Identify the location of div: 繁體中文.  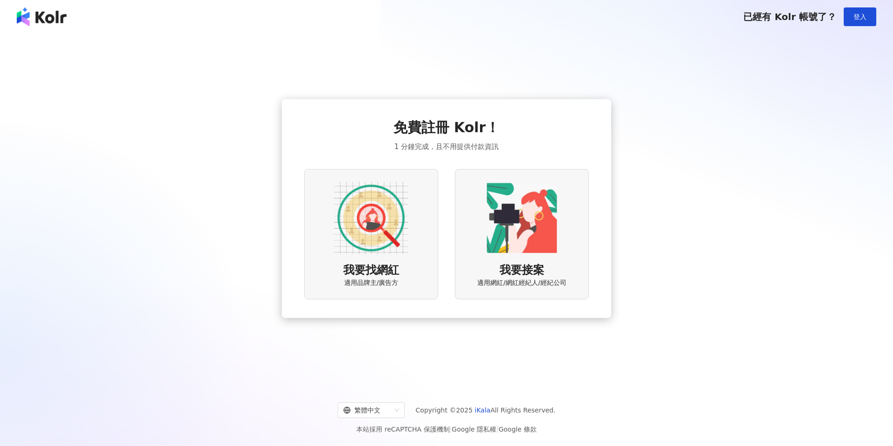
(367, 410).